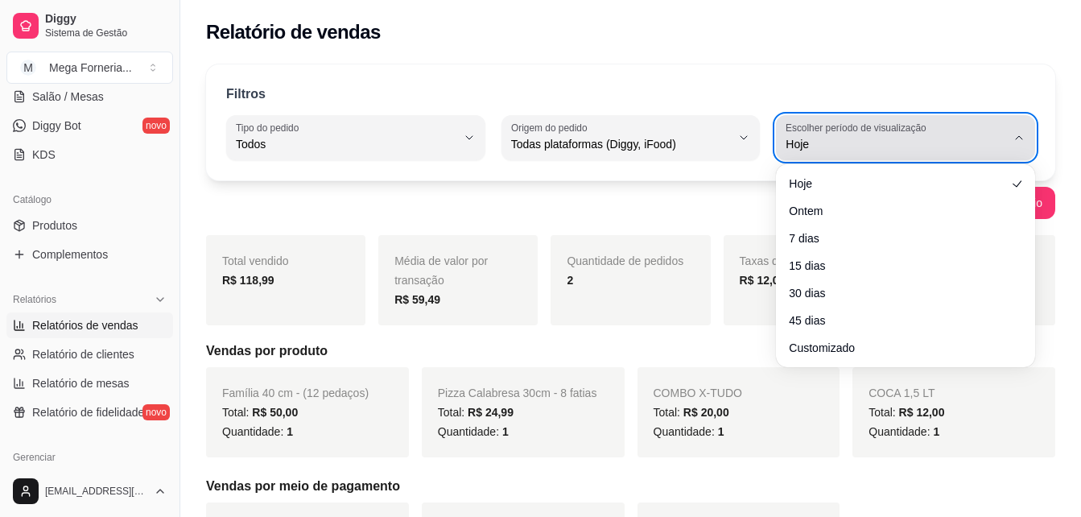 The image size is (1081, 517). I want to click on span: Diggy Bot, so click(56, 126).